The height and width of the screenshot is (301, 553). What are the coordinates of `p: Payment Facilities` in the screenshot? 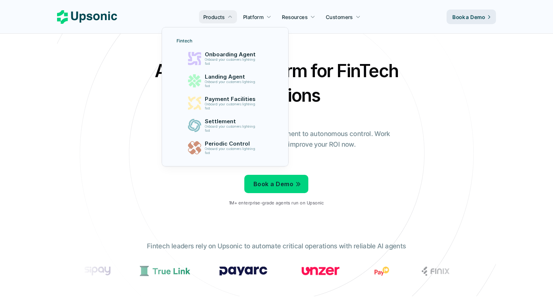 It's located at (232, 99).